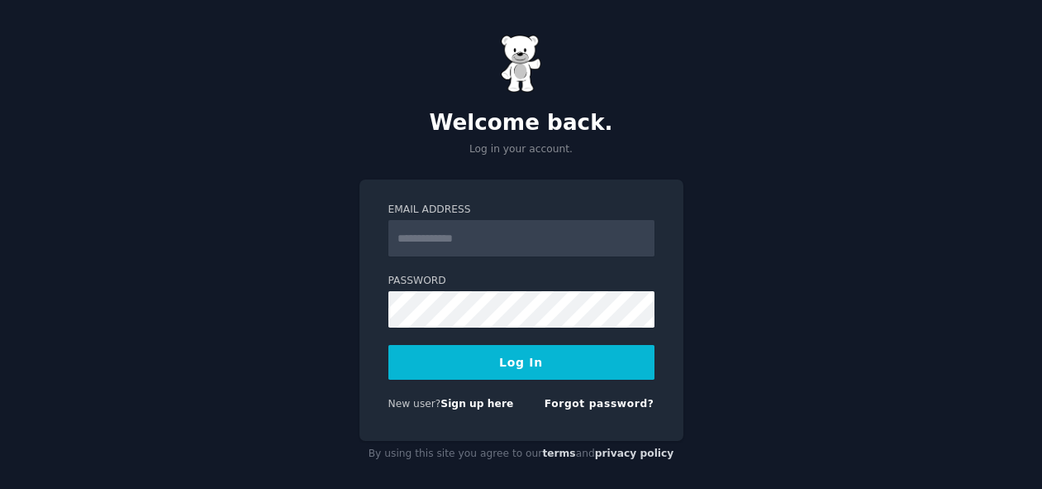 The image size is (1042, 489). I want to click on a: Sign up here, so click(477, 403).